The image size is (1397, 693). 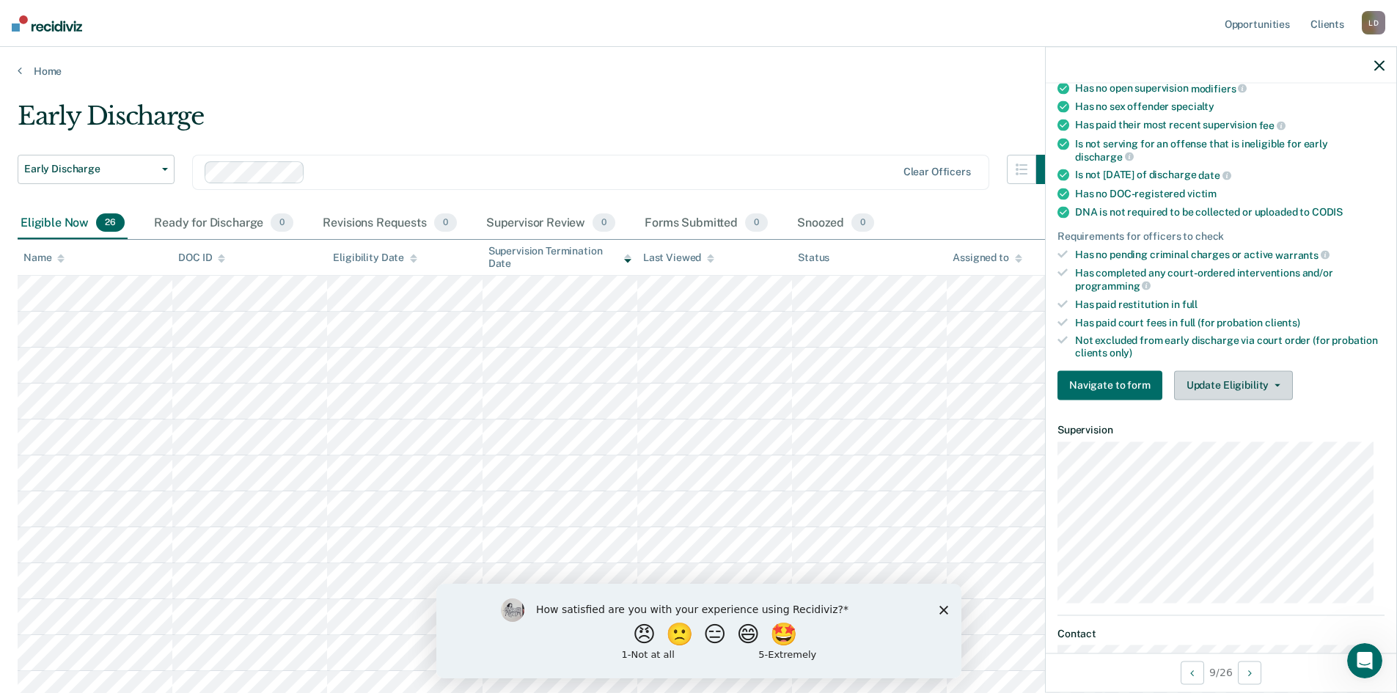 I want to click on button: Navigate to form, so click(x=1110, y=385).